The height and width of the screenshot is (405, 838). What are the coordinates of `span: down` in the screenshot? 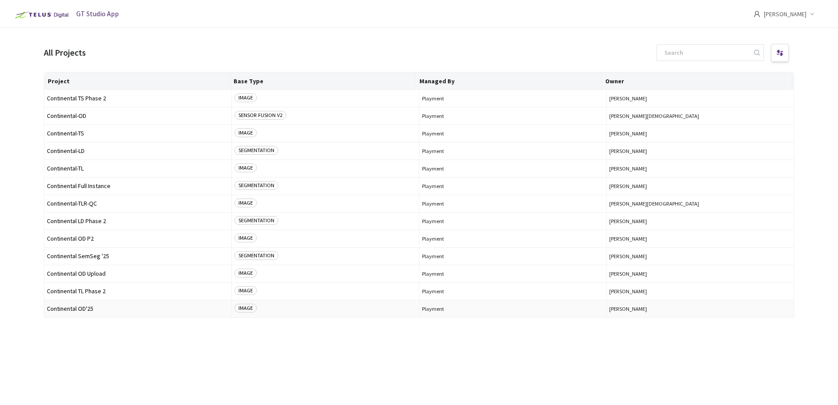 It's located at (812, 14).